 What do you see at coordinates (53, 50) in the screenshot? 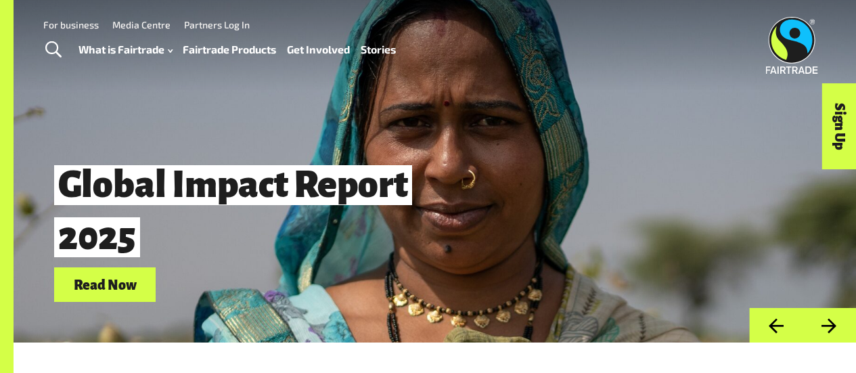
I see `a: Toggle Search` at bounding box center [53, 50].